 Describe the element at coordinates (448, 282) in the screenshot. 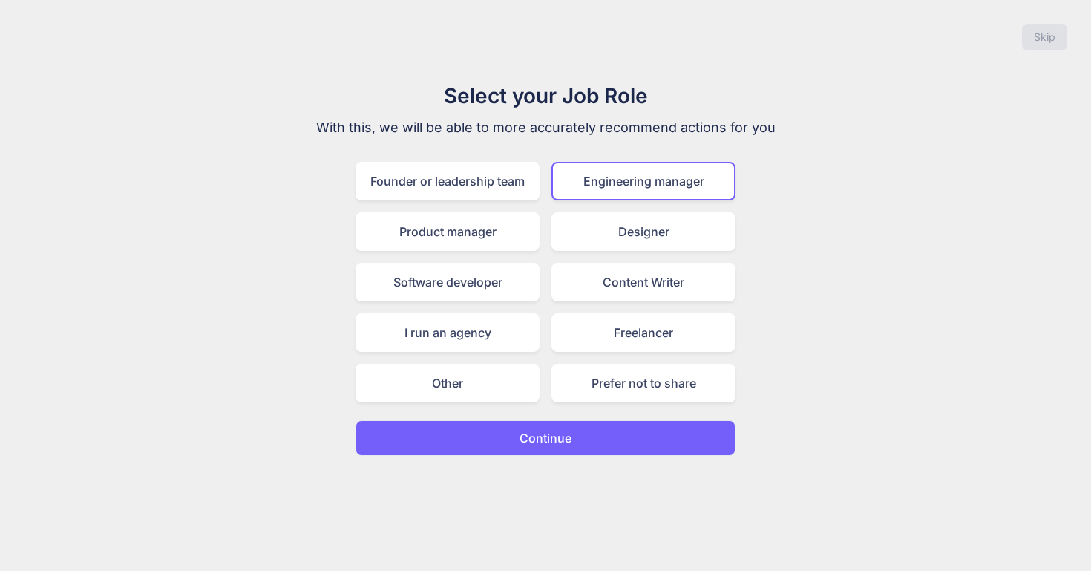

I see `div: Software developer` at that location.